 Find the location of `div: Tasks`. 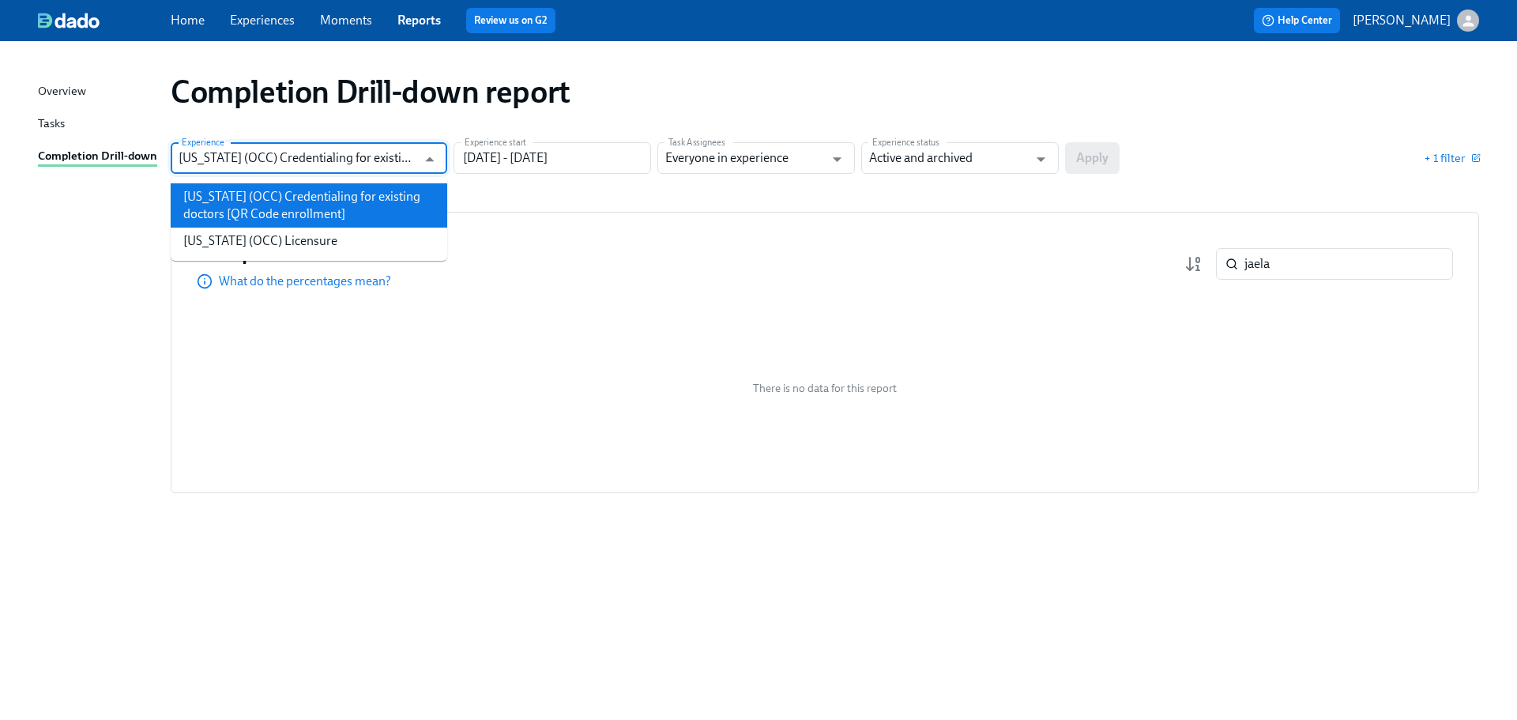

div: Tasks is located at coordinates (51, 124).